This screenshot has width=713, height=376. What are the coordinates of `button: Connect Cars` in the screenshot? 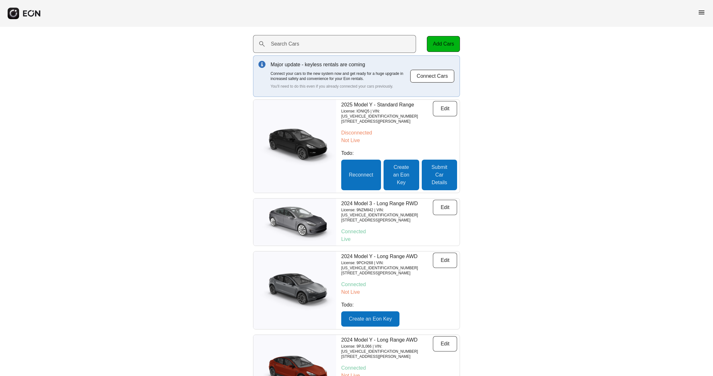 It's located at (432, 76).